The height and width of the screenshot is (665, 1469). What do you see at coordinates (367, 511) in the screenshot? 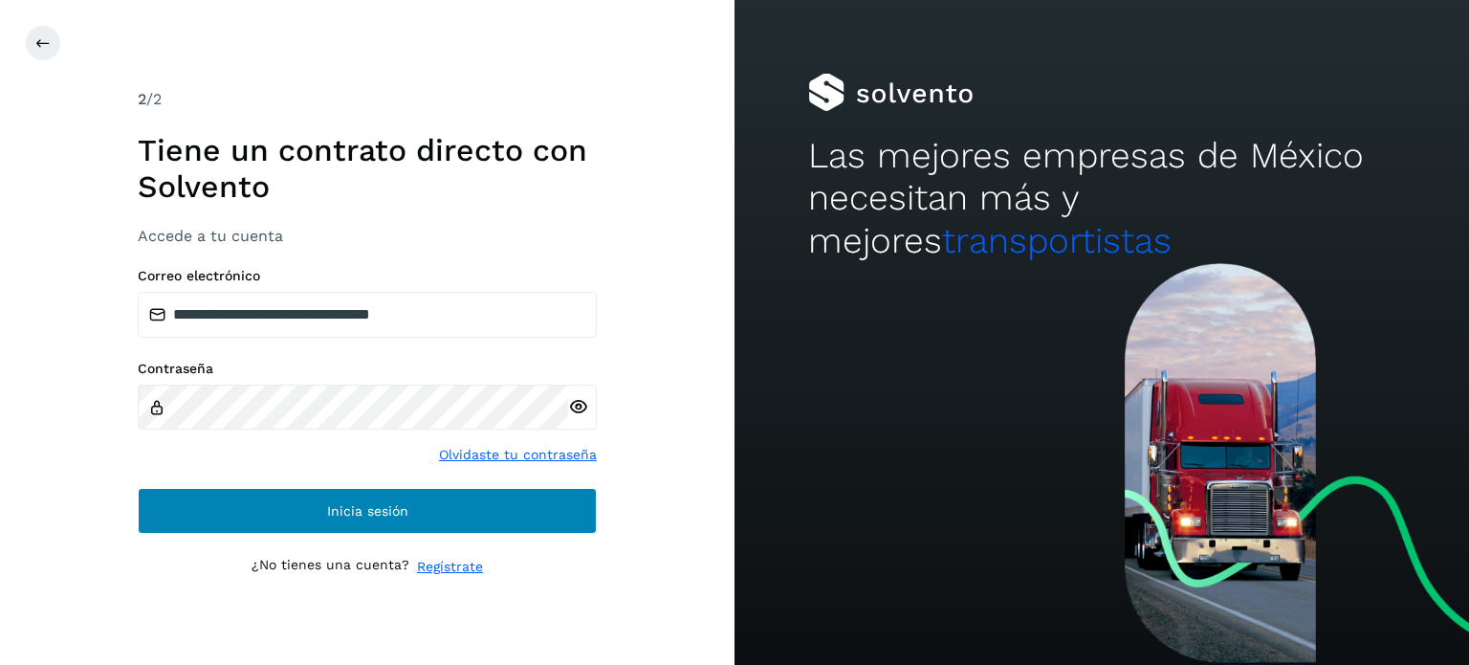
I see `span: Inicia sesión` at bounding box center [367, 511].